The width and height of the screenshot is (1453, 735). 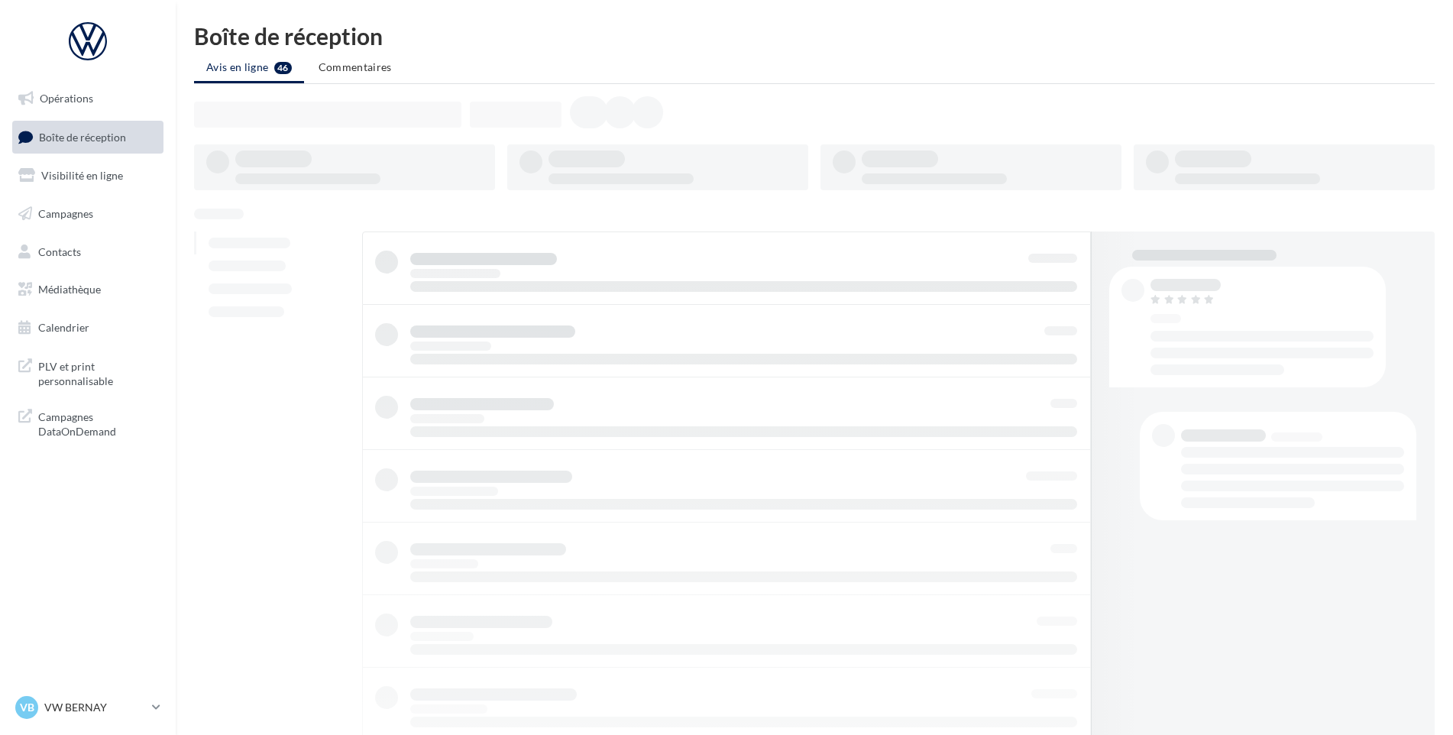 What do you see at coordinates (88, 423) in the screenshot?
I see `a: Campagnes DataOnDemand` at bounding box center [88, 423].